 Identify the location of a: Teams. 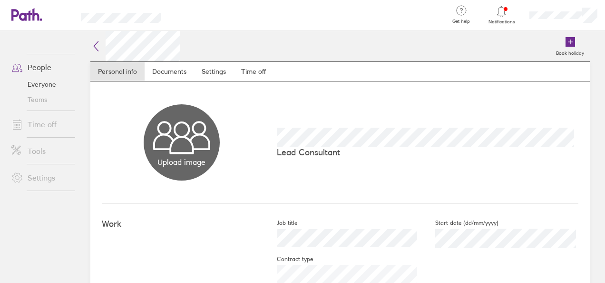
(42, 99).